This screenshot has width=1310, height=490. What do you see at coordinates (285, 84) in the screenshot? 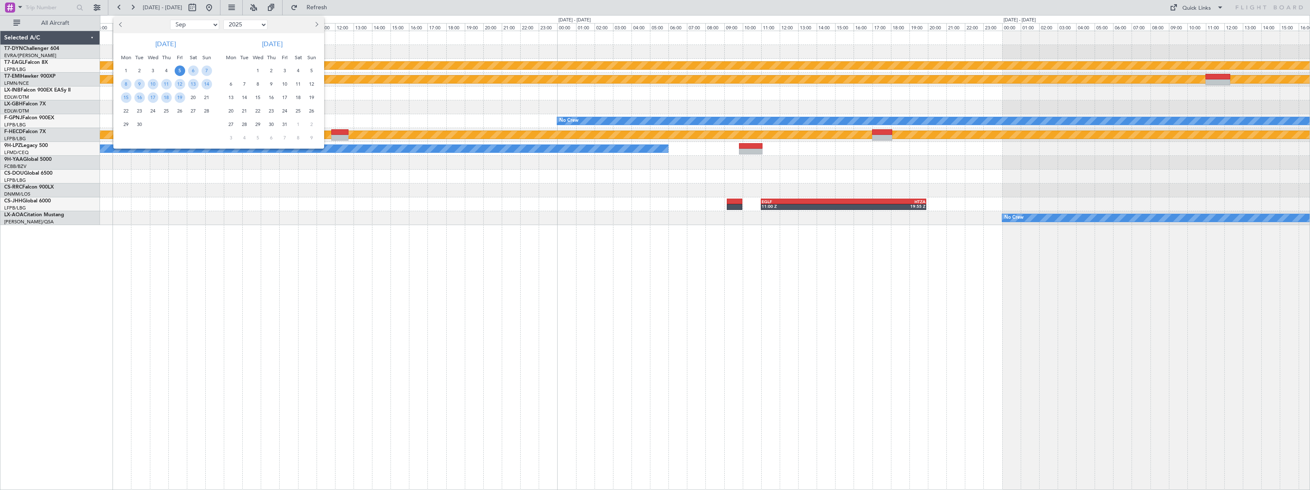
I see `div: 10-10-2025` at bounding box center [285, 84].